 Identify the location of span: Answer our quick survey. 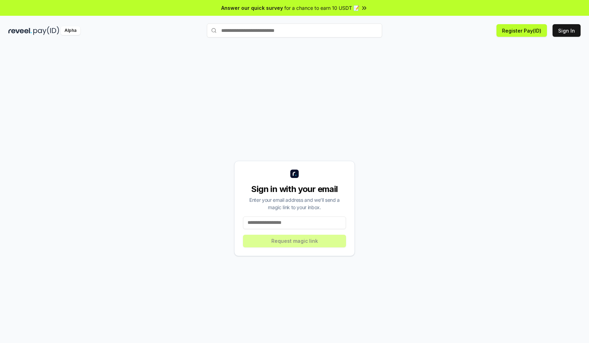
(252, 8).